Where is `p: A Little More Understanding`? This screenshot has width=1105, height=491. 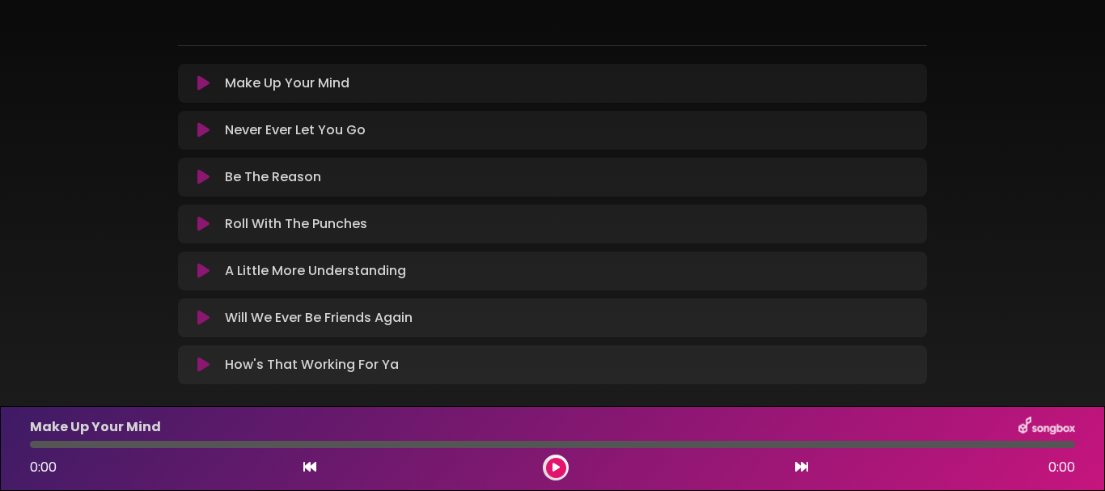
p: A Little More Understanding is located at coordinates (316, 271).